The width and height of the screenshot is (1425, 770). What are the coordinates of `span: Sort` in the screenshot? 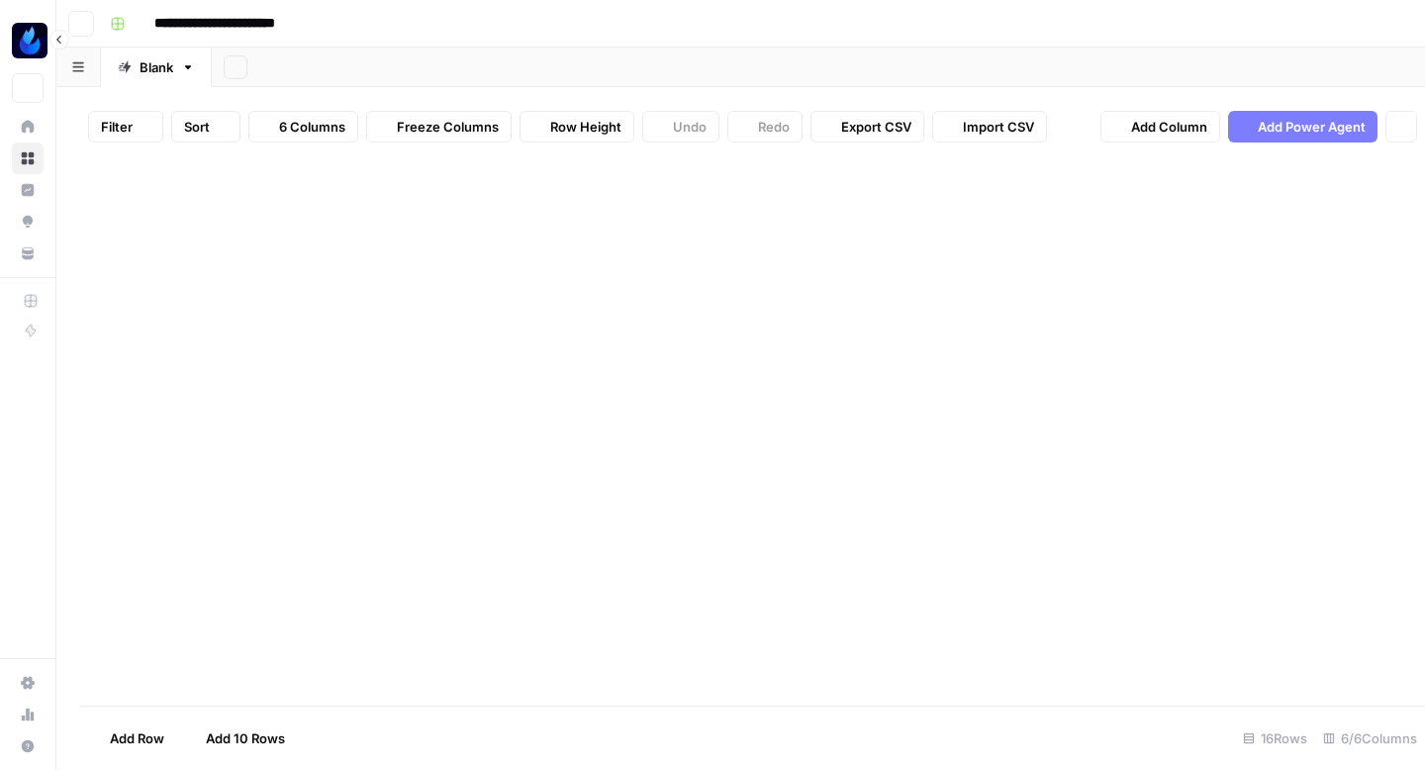 It's located at (197, 127).